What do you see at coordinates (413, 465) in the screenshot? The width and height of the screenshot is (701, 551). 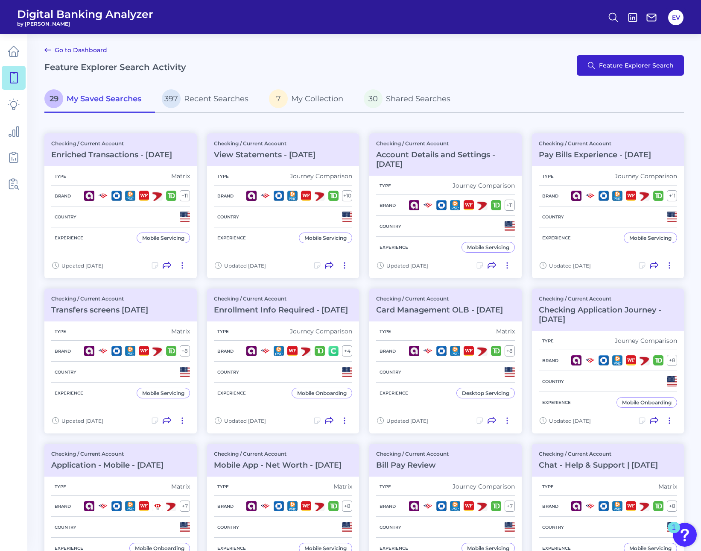 I see `h3: Bill Pay Review` at bounding box center [413, 465].